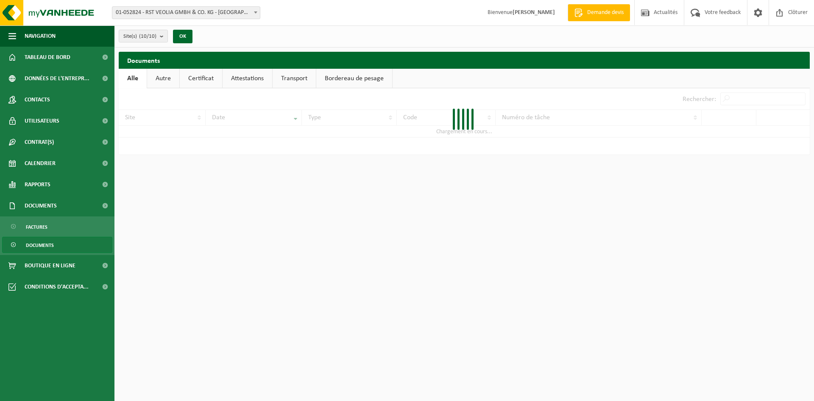 This screenshot has width=814, height=401. I want to click on span: Boutique en ligne, so click(50, 265).